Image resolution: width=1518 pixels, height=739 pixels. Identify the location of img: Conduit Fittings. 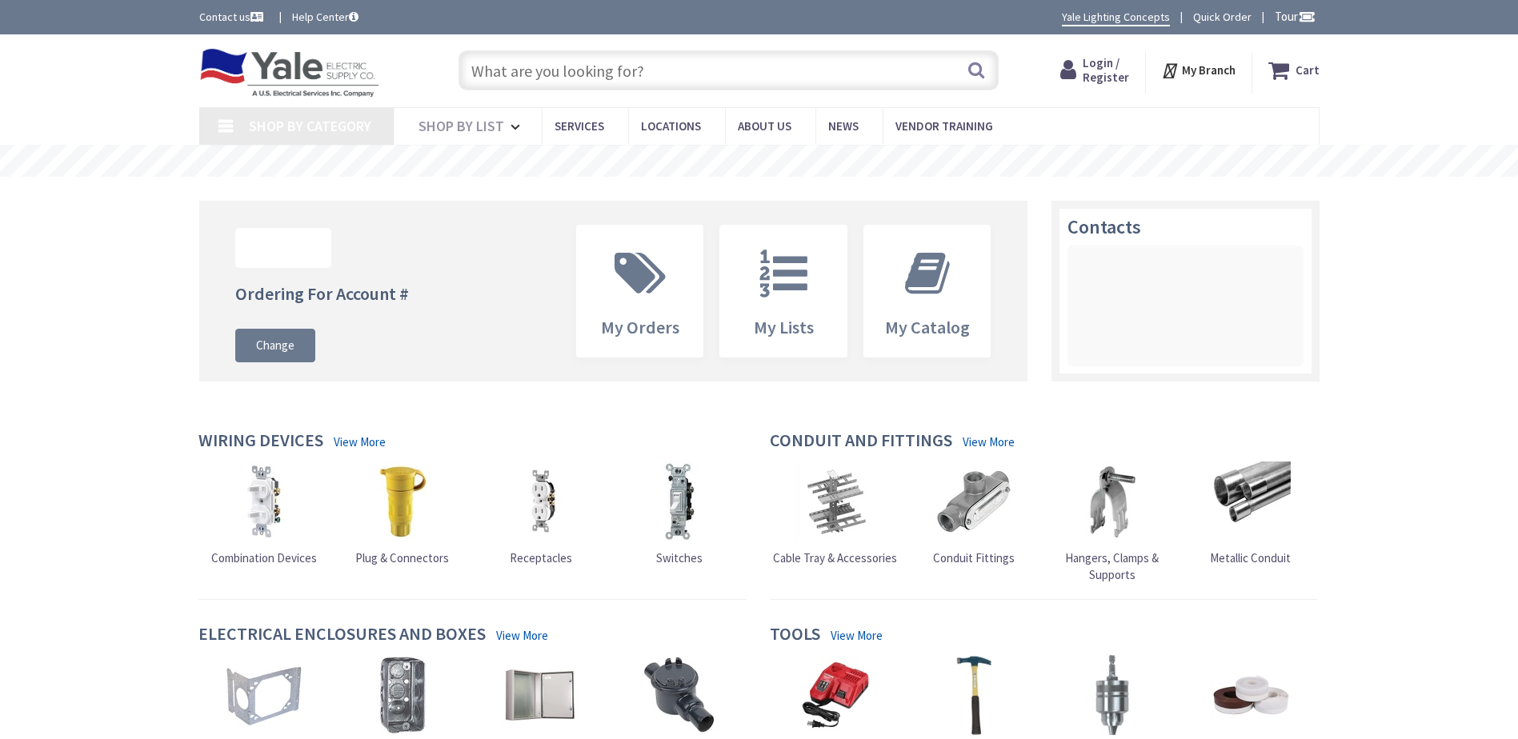
(974, 502).